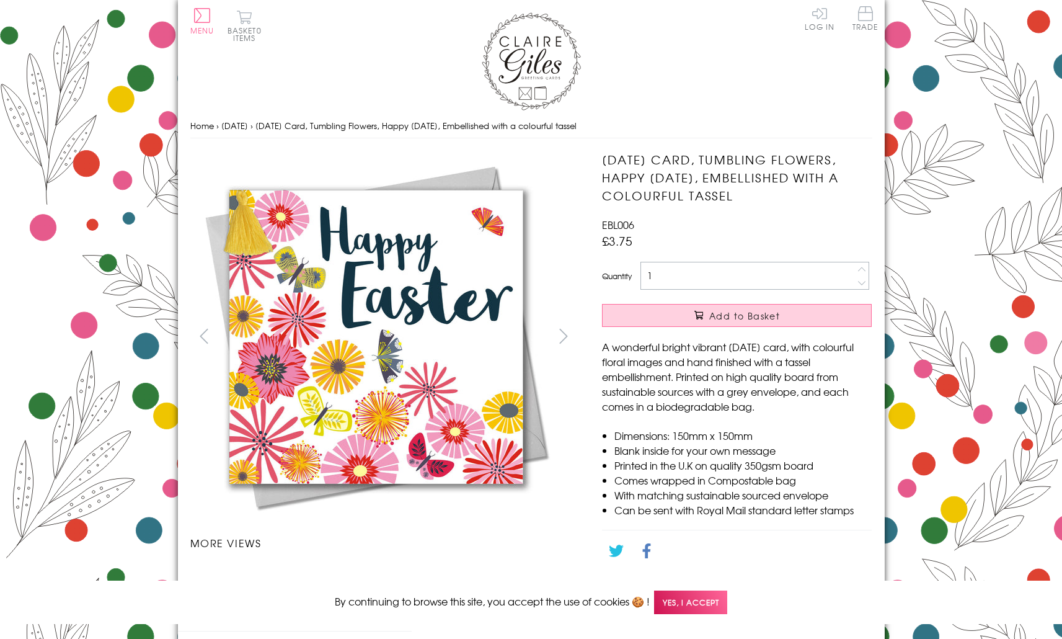 The width and height of the screenshot is (1062, 639). Describe the element at coordinates (244, 25) in the screenshot. I see `button: Basket0 items` at that location.